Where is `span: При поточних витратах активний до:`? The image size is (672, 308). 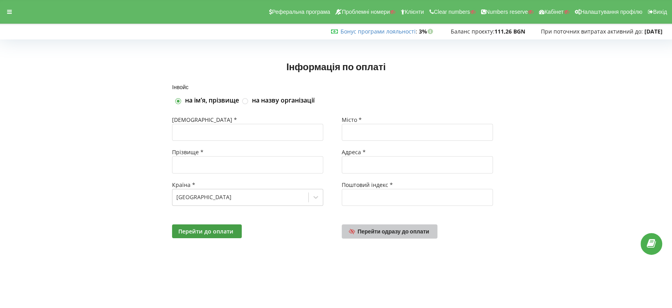 span: При поточних витратах активний до: is located at coordinates (592, 31).